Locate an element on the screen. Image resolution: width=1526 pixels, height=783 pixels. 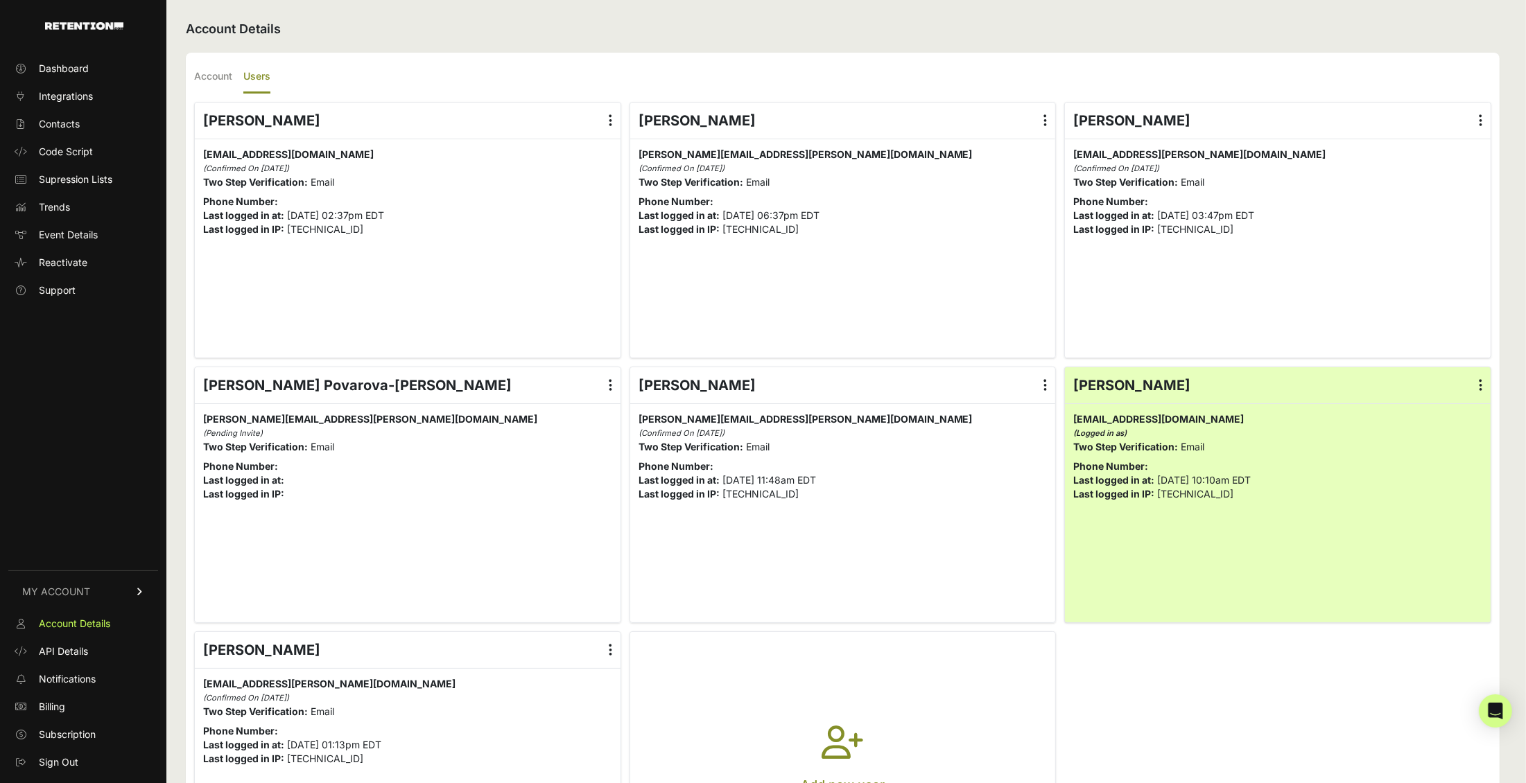
div: Open Intercom Messenger is located at coordinates (1495, 711).